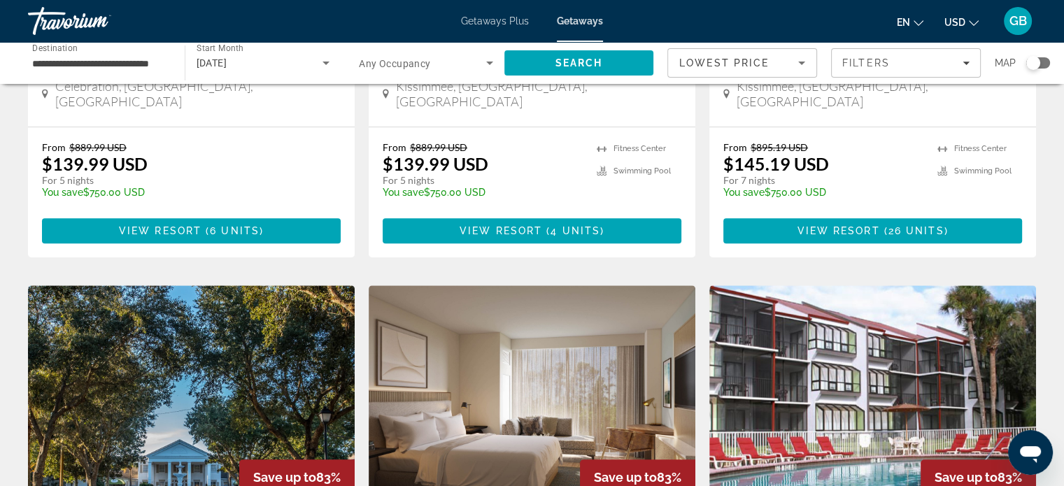 The height and width of the screenshot is (486, 1064). I want to click on p: For 7 nights, so click(823, 180).